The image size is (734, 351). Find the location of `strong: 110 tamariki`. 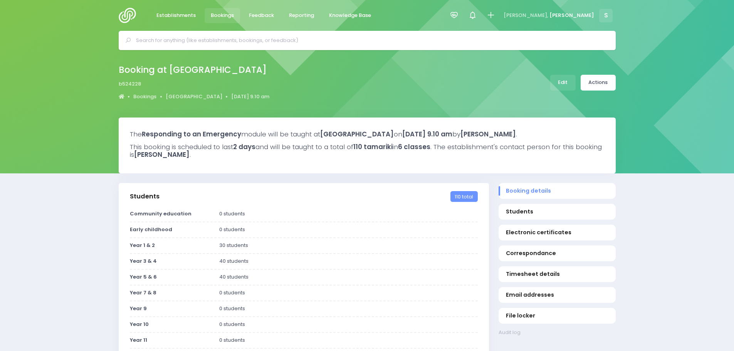

strong: 110 tamariki is located at coordinates (373, 147).